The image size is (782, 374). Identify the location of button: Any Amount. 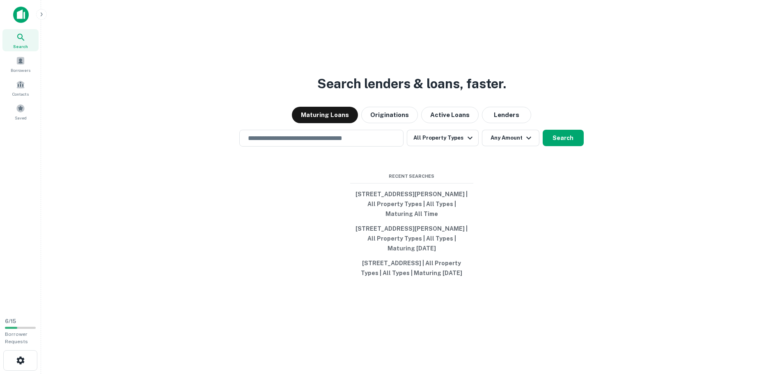
(511, 138).